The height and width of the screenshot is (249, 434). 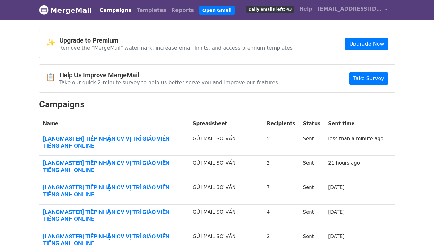 What do you see at coordinates (367, 44) in the screenshot?
I see `a: Upgrade Now` at bounding box center [367, 44].